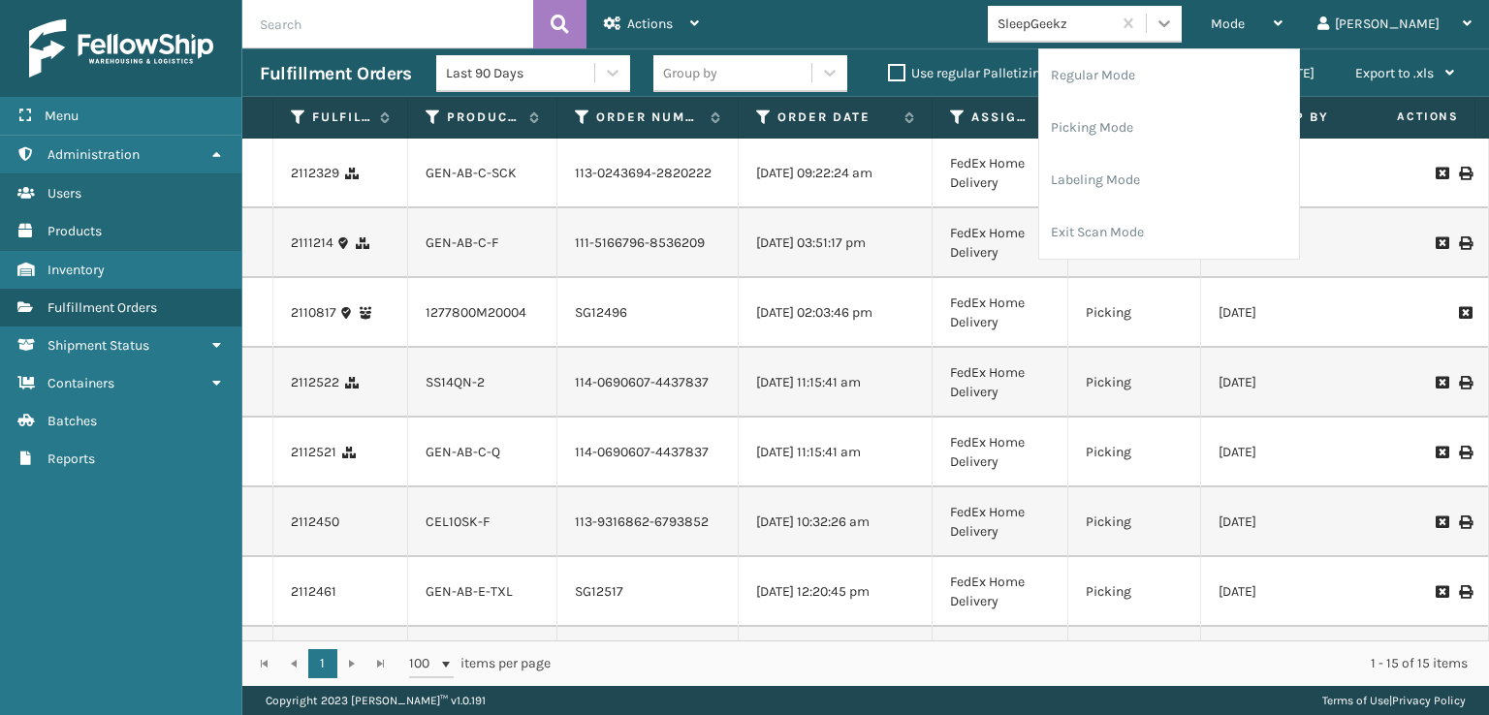  What do you see at coordinates (75, 231) in the screenshot?
I see `span: Products` at bounding box center [75, 231].